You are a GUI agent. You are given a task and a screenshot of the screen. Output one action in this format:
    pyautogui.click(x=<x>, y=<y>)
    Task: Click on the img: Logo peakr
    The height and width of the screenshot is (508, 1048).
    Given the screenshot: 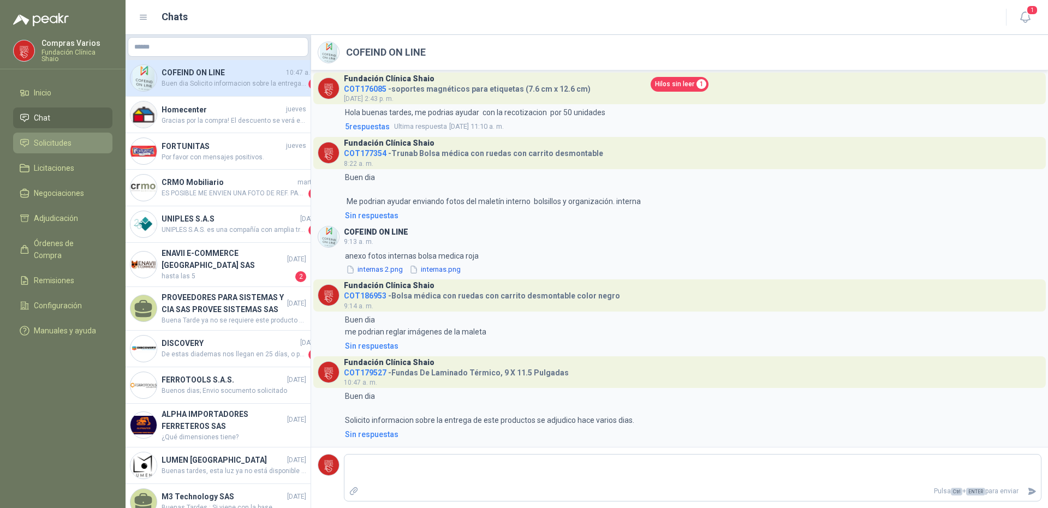 What is the action you would take?
    pyautogui.click(x=41, y=20)
    